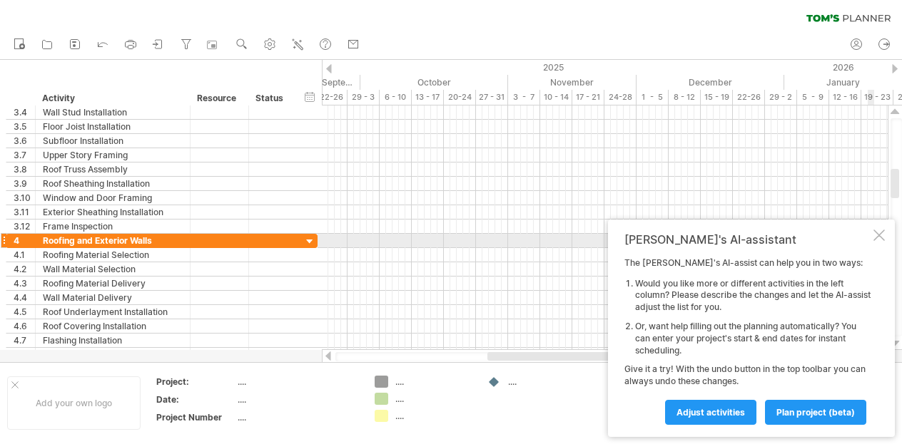 This screenshot has width=902, height=444. I want to click on div: 17 - 21, so click(588, 97).